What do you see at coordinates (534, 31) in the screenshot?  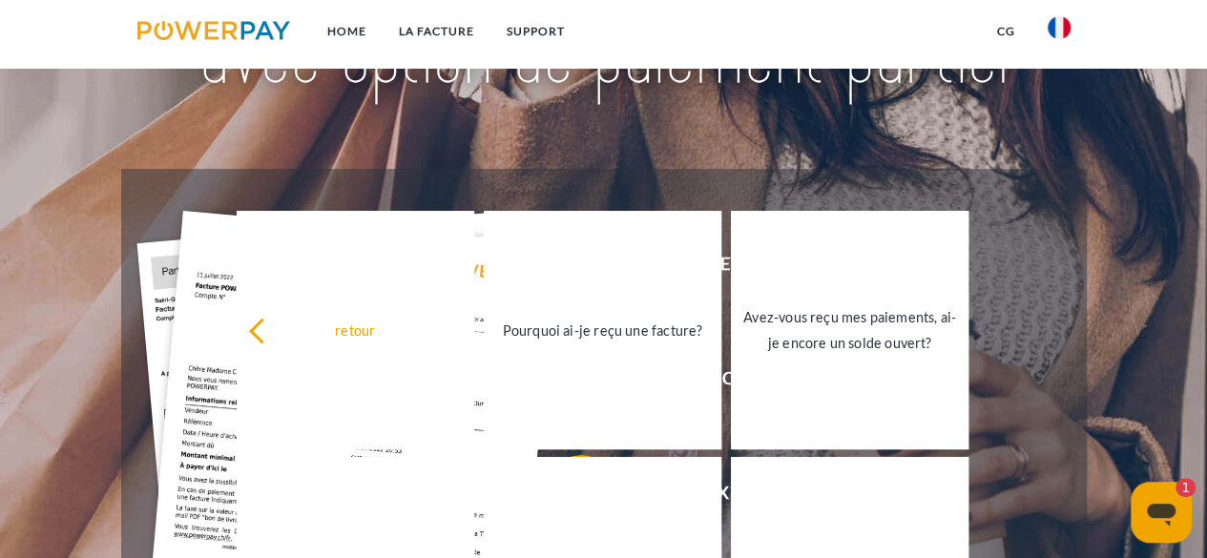 I see `a: Support` at bounding box center [534, 31].